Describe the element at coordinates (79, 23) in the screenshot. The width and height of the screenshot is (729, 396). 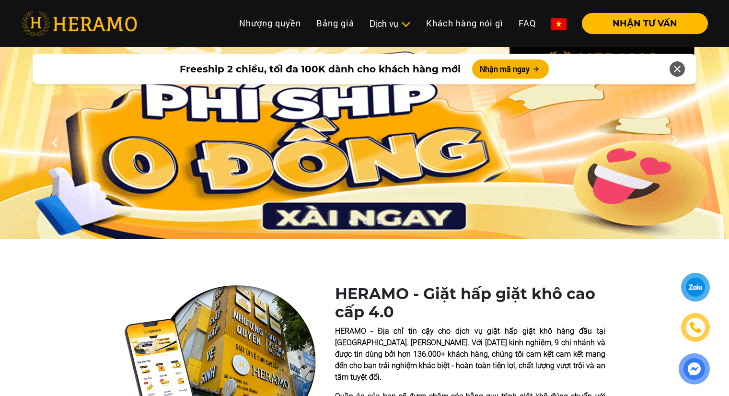
I see `img: heramo-logo.png` at that location.